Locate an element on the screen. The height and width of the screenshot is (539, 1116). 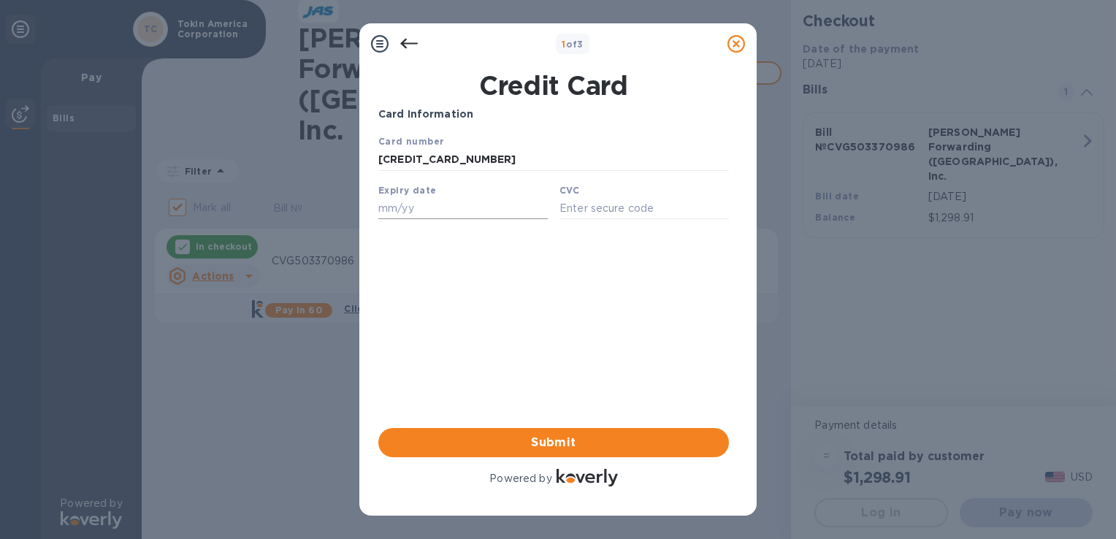
span: Submit is located at coordinates (553, 442).